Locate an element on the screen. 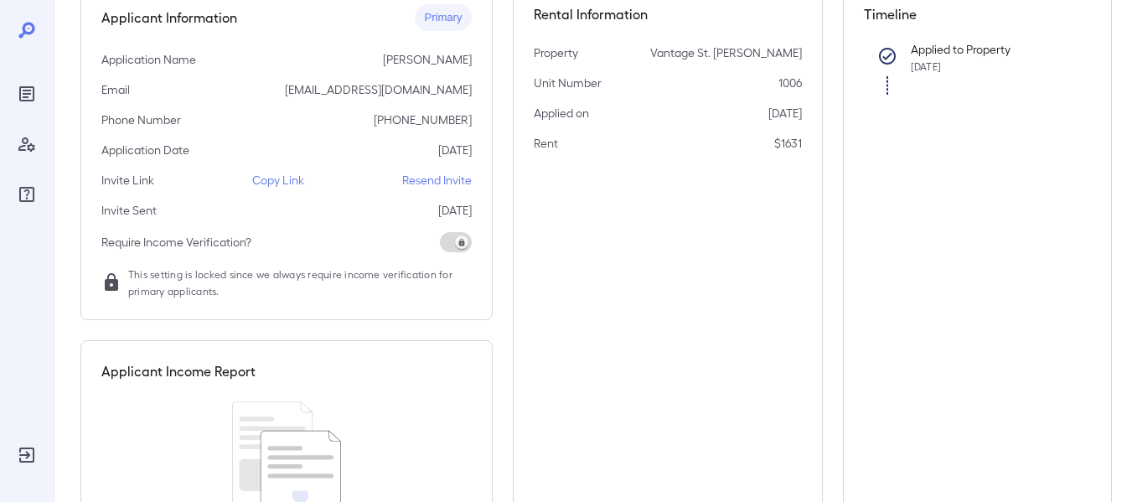  div: Reports is located at coordinates (27, 94).